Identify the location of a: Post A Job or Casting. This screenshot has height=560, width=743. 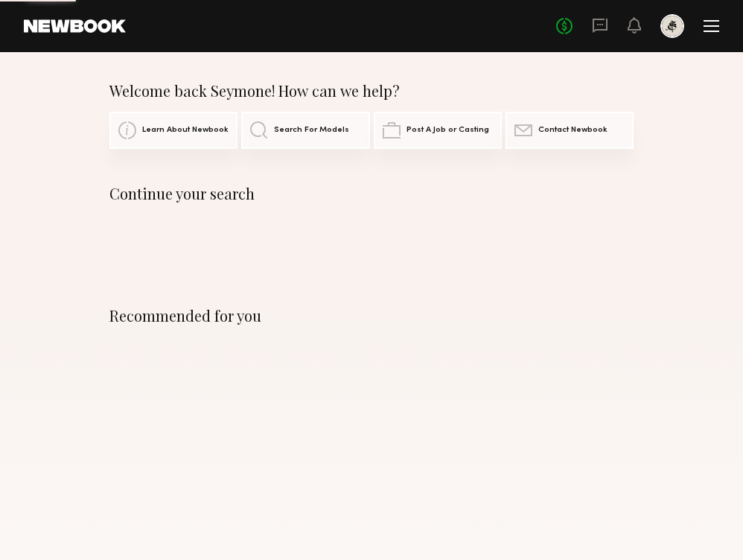
(438, 130).